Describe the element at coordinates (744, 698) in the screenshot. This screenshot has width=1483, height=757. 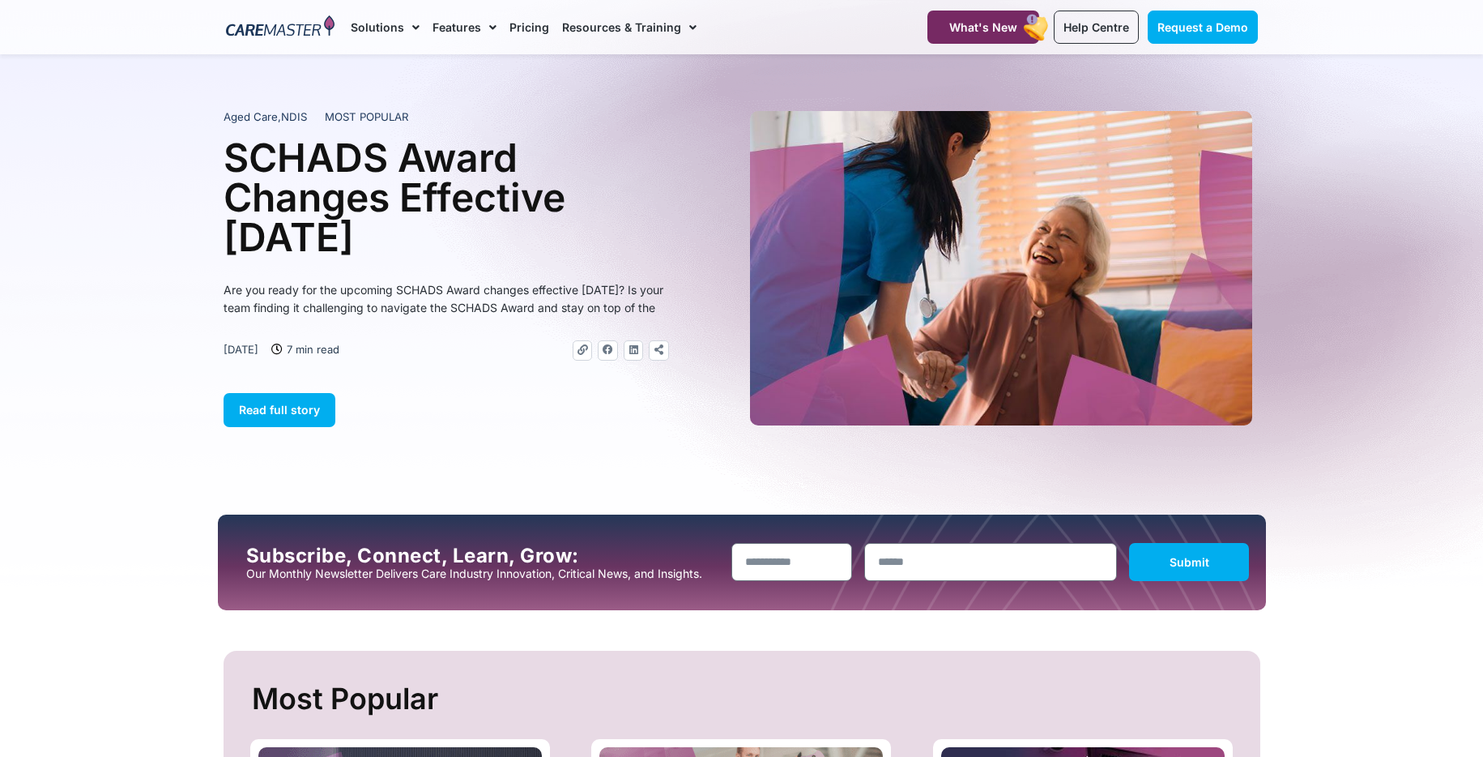
I see `h2: Most Popular` at that location.